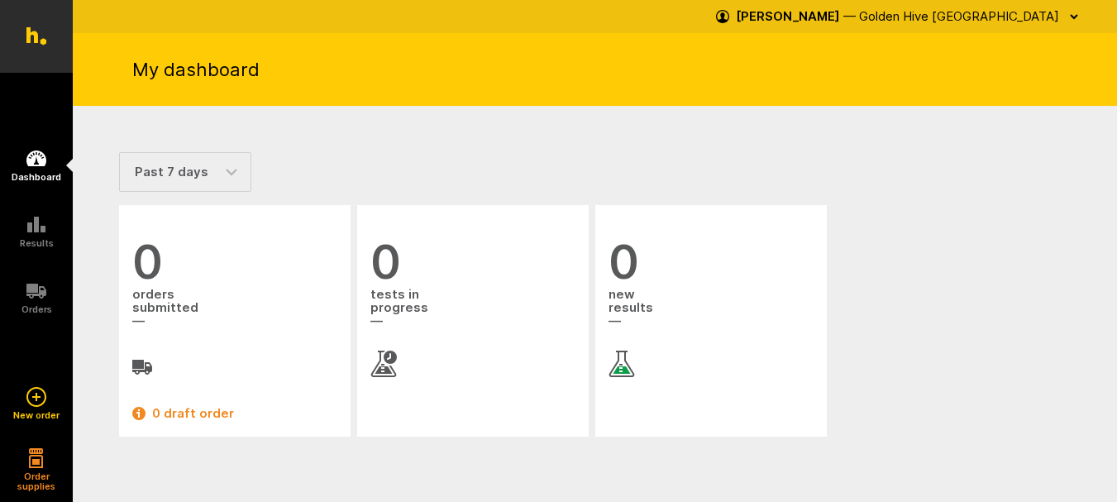 This screenshot has width=1117, height=502. What do you see at coordinates (473, 308) in the screenshot?
I see `a: 0 tests inprogress` at bounding box center [473, 308].